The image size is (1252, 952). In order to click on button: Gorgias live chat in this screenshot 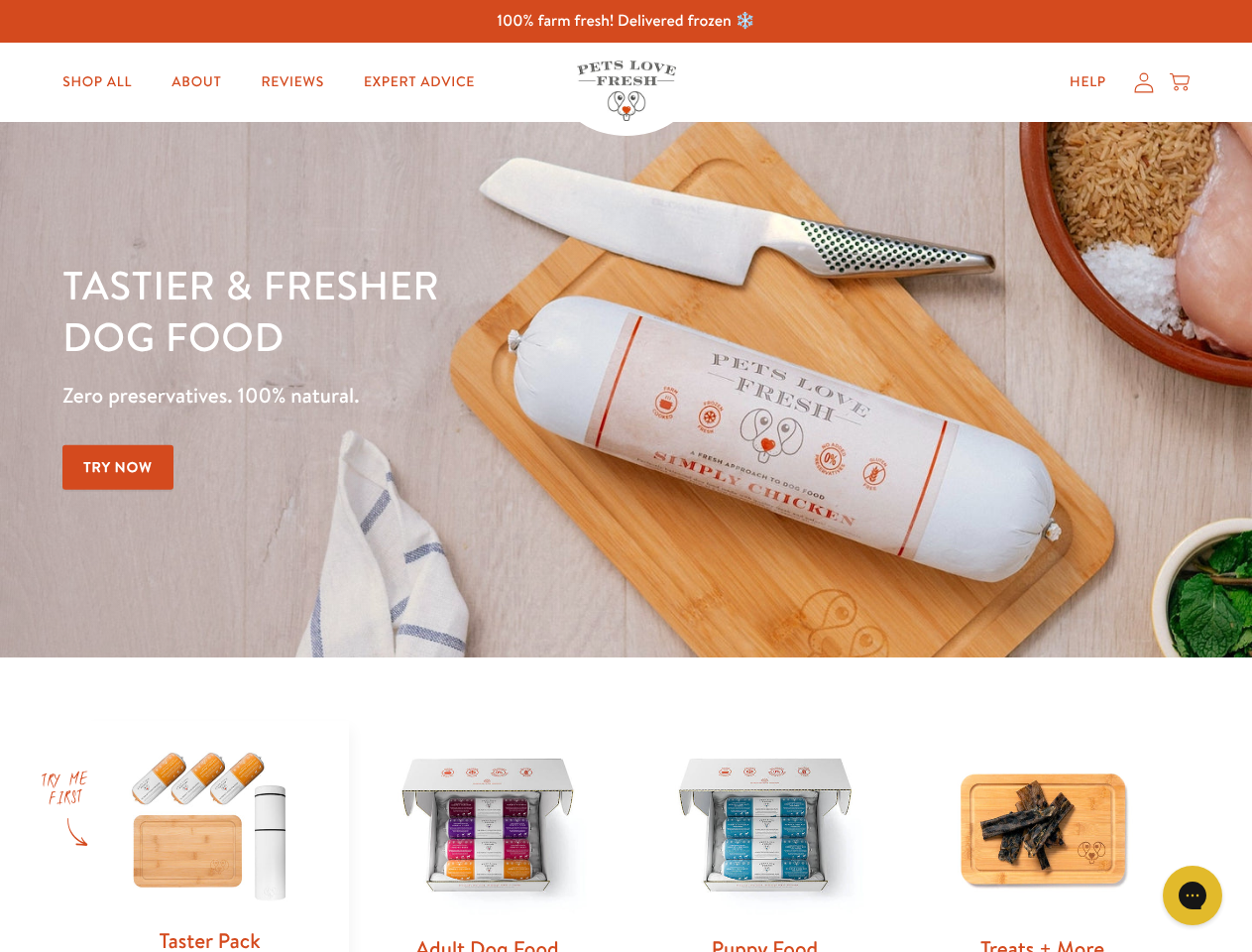, I will do `click(40, 37)`.